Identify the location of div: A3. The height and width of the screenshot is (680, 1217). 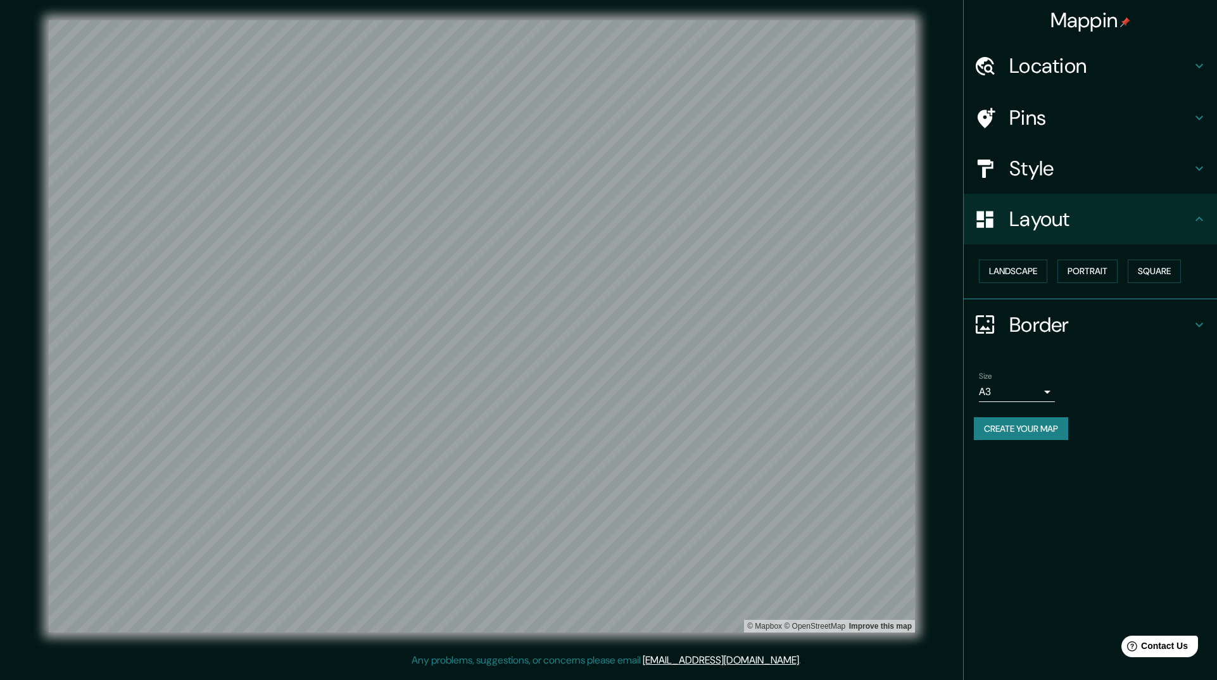
(1017, 392).